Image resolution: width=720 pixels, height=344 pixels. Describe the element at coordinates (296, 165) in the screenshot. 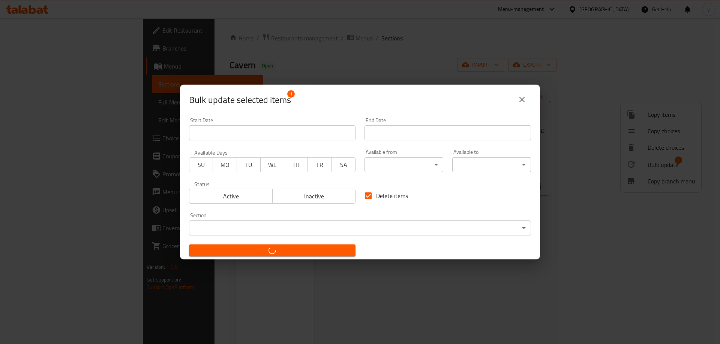

I see `button: TH` at that location.